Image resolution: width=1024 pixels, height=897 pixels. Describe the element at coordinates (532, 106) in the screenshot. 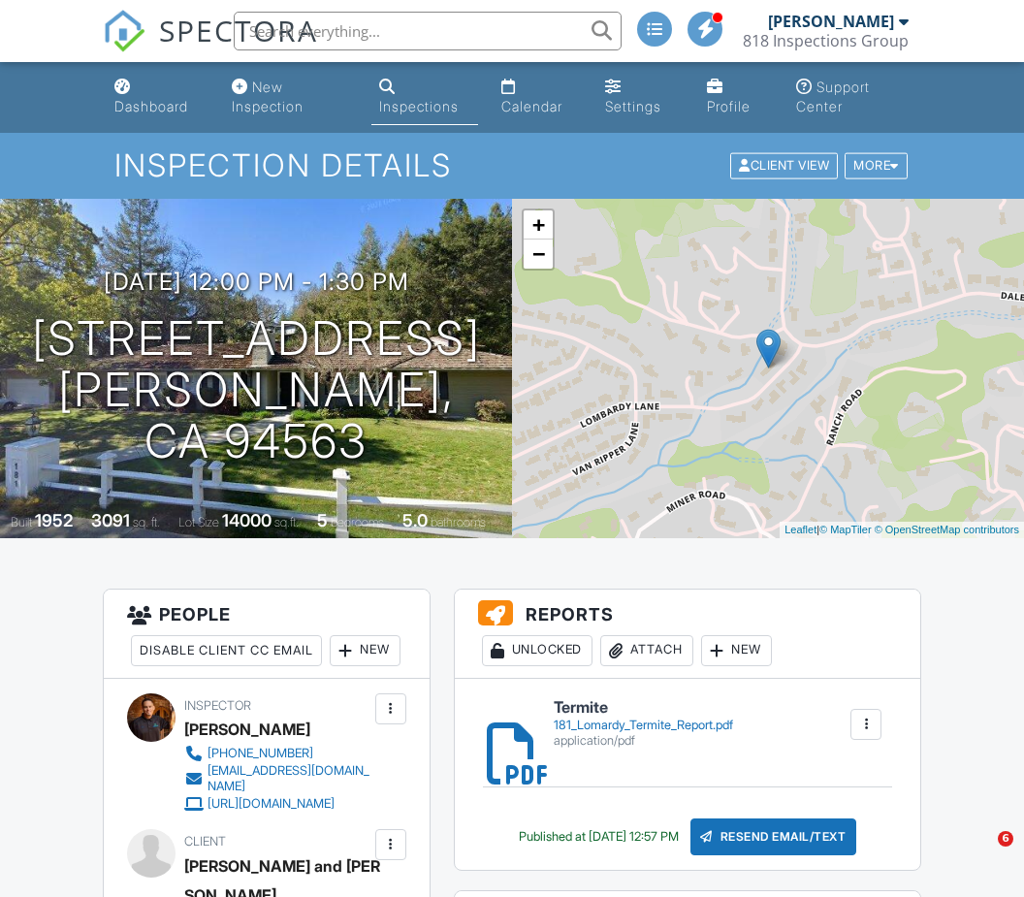

I see `div: Calendar` at that location.